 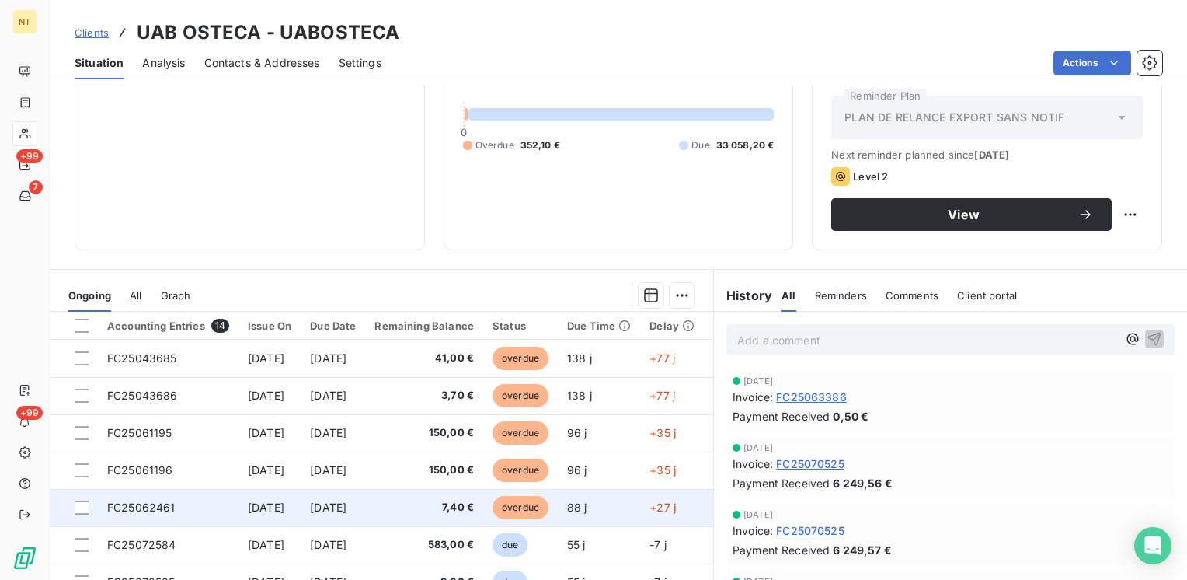 I want to click on span: Contacts & Addresses, so click(x=262, y=63).